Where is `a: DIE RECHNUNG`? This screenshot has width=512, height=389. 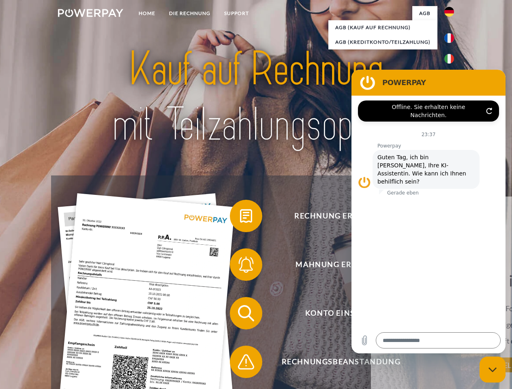 a: DIE RECHNUNG is located at coordinates (190, 13).